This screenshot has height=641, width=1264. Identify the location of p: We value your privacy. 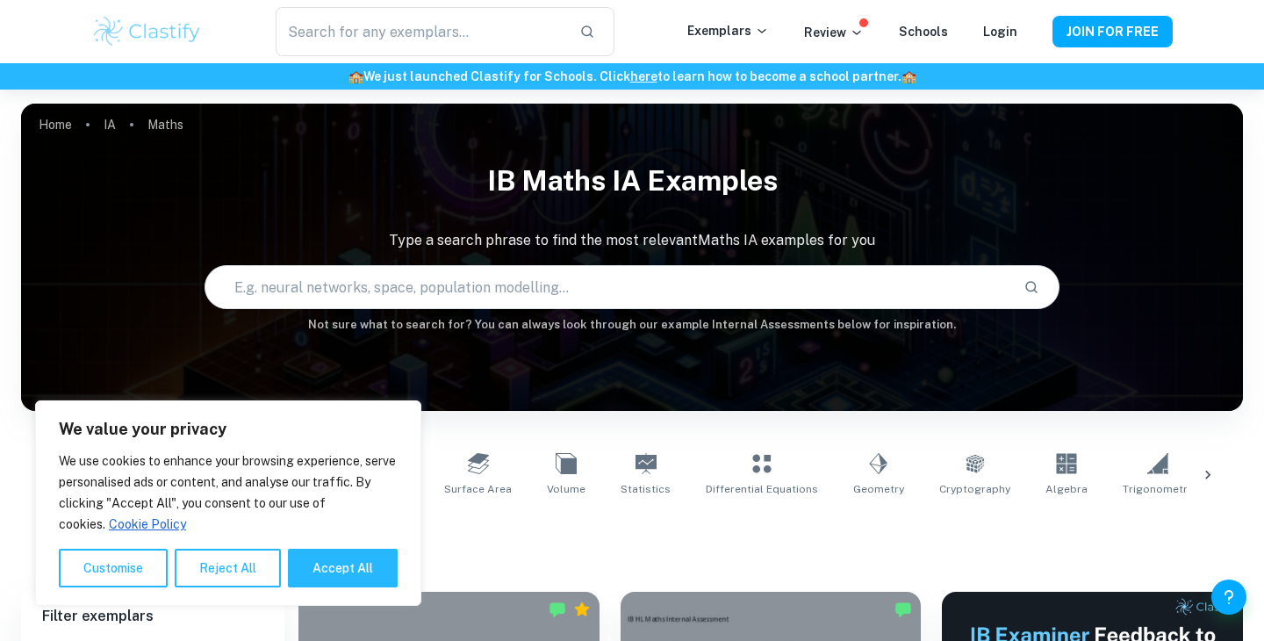
(228, 429).